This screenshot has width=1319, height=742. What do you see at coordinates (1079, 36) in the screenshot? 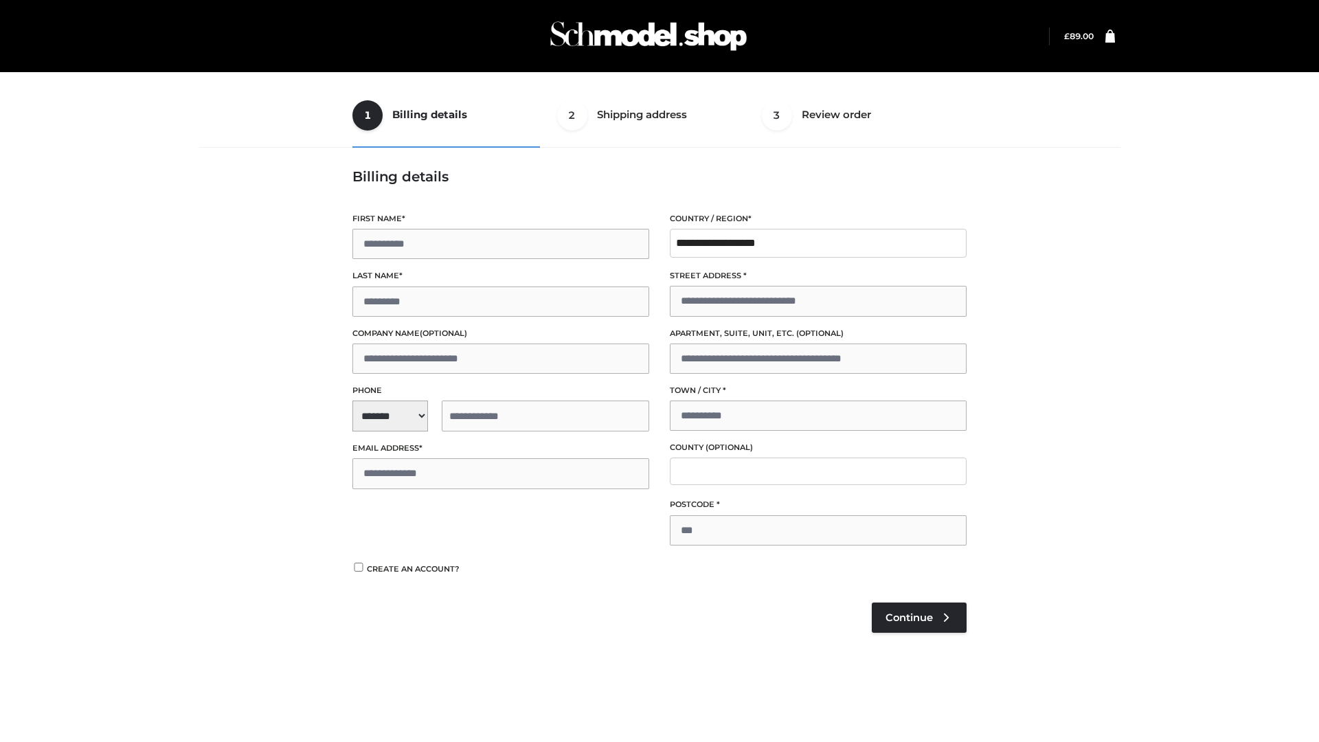
I see `a: £89.00` at bounding box center [1079, 36].